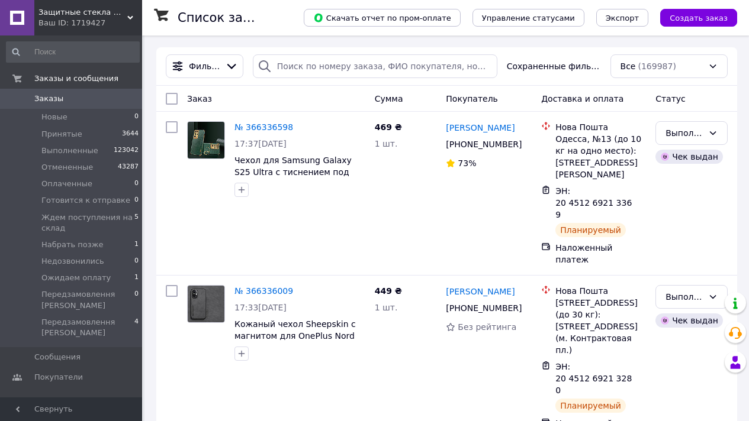  What do you see at coordinates (76, 278) in the screenshot?
I see `span: Ожидаем оплату` at bounding box center [76, 278].